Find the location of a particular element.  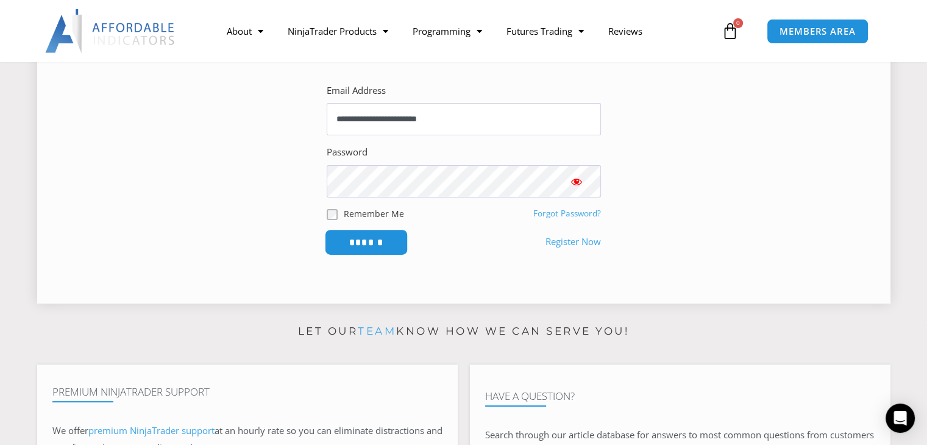

a: team is located at coordinates (377, 331).